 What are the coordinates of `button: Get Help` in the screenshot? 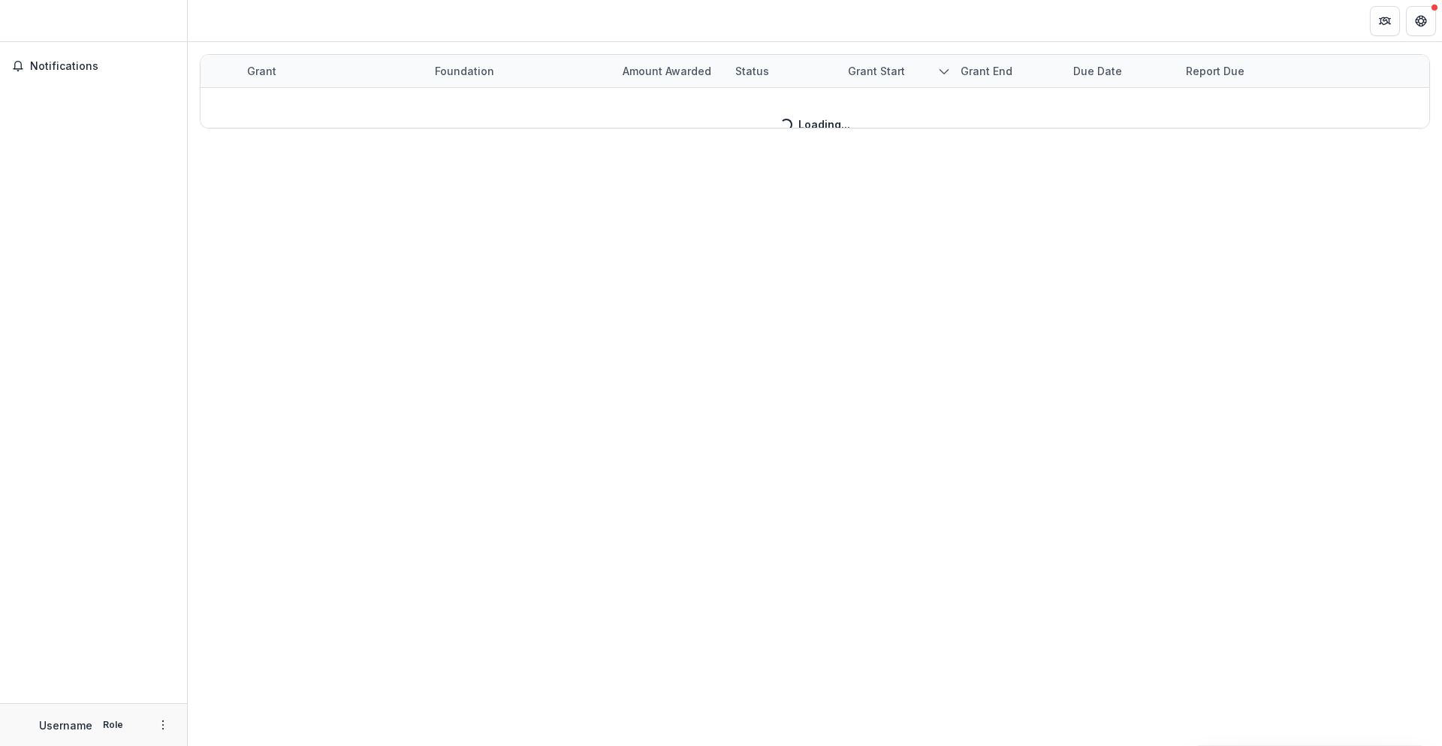 It's located at (1421, 21).